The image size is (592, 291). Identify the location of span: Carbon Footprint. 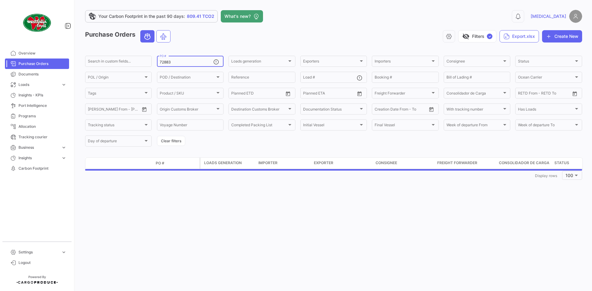
(43, 169).